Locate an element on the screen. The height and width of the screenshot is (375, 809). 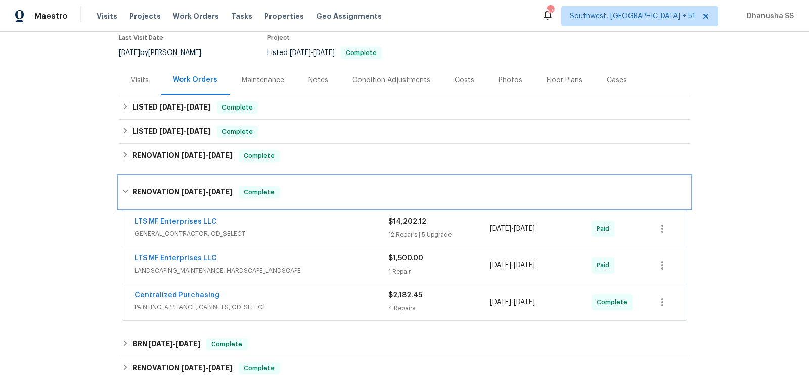
span: PAINTING, APPLIANCE, CABINETS, OD_SELECT is located at coordinates (261, 308).